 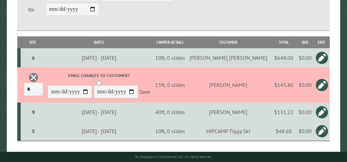 What do you see at coordinates (99, 75) in the screenshot?
I see `label: Email changes to customer?` at bounding box center [99, 75].